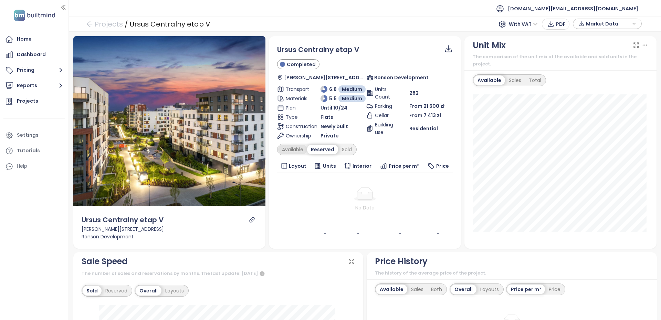 The width and height of the screenshot is (661, 320). I want to click on div: Price, so click(555, 289).